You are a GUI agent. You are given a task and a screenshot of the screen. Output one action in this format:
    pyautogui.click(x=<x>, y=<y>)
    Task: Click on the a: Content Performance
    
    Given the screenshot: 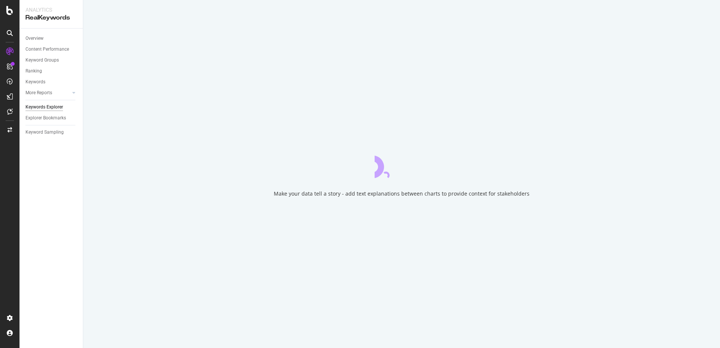 What is the action you would take?
    pyautogui.click(x=51, y=49)
    